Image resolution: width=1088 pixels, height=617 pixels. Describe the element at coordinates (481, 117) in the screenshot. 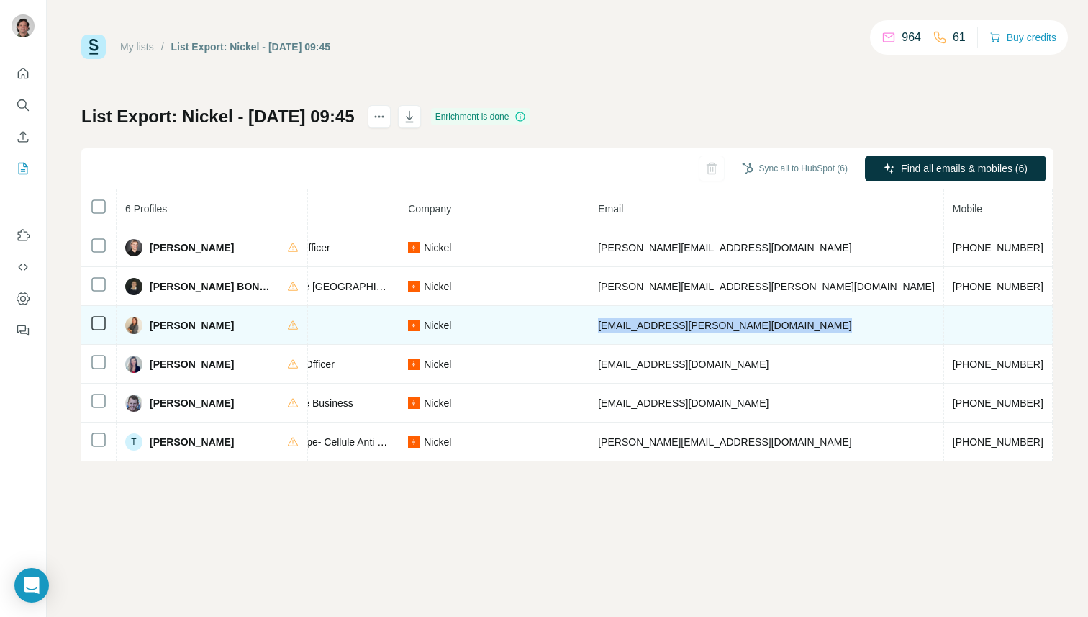

I see `div: Enrichment is done` at that location.